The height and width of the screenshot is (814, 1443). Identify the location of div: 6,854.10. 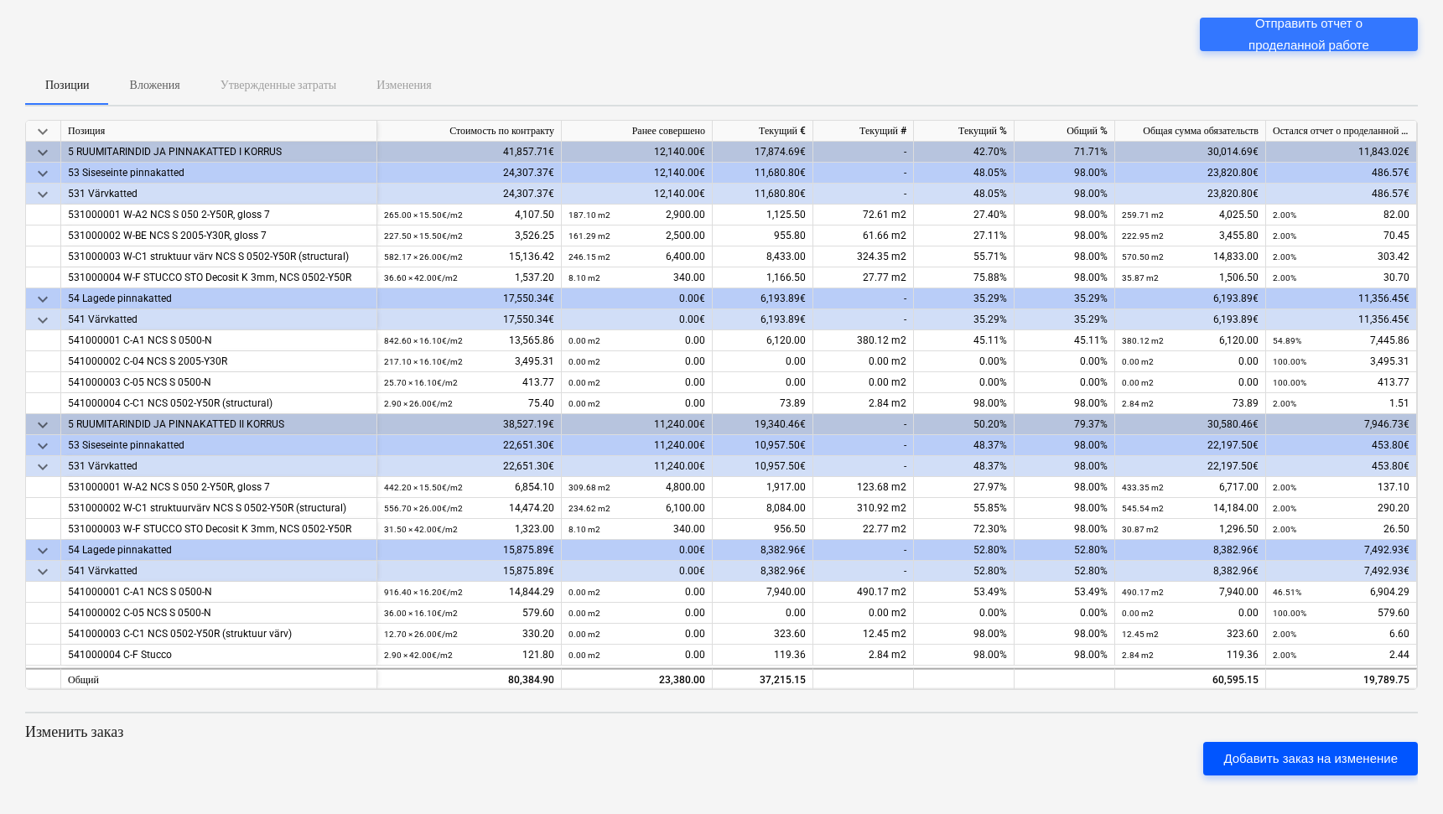
(469, 487).